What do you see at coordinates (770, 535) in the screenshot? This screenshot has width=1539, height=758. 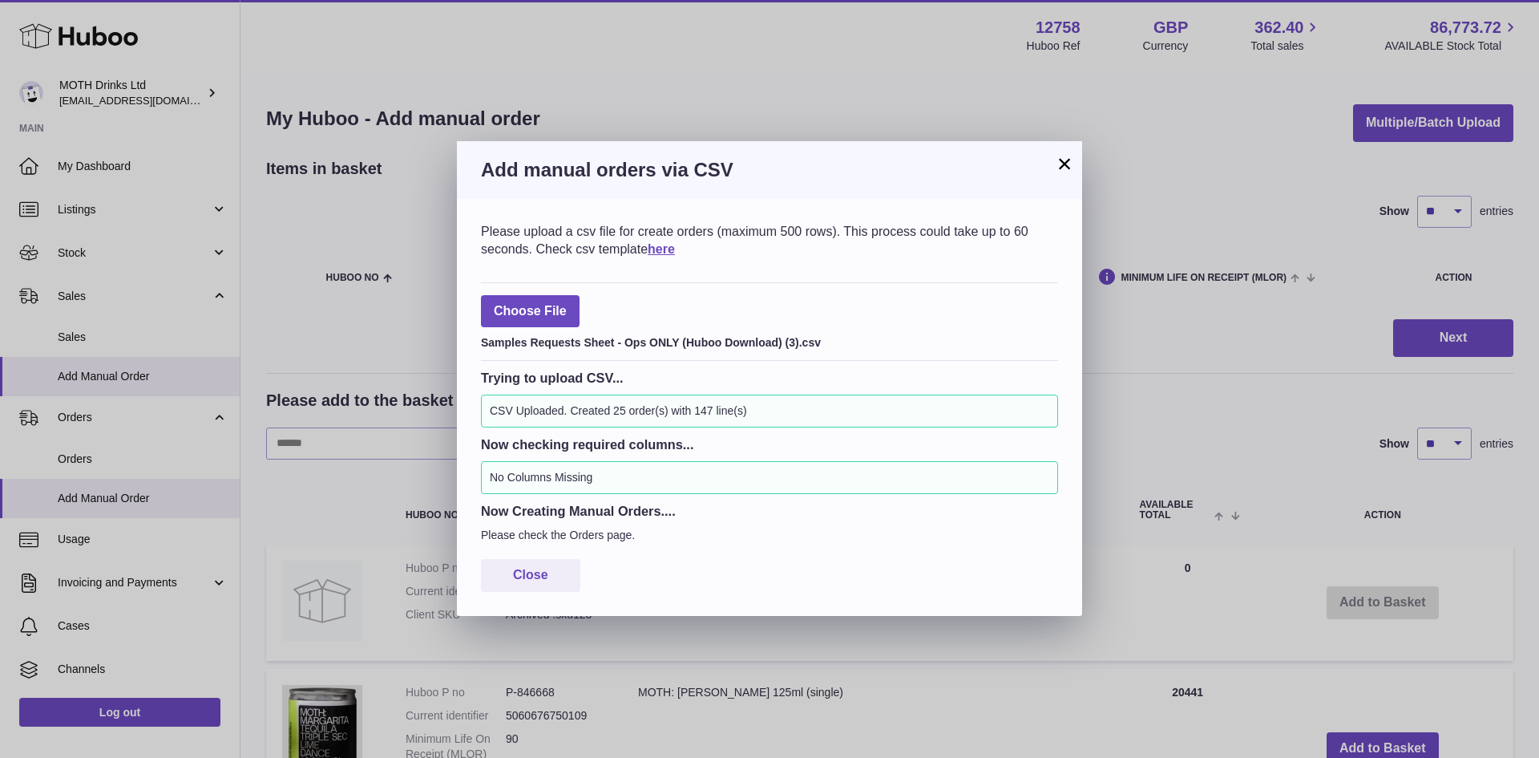 I see `p: Please check the Orders page.` at bounding box center [770, 535].